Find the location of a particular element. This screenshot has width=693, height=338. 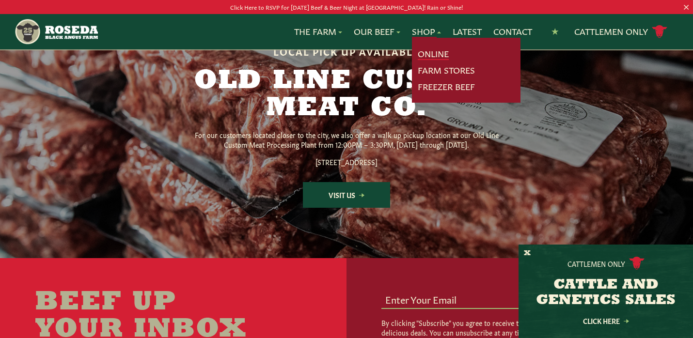

h6: Local Pick Up Available is located at coordinates (346, 51).